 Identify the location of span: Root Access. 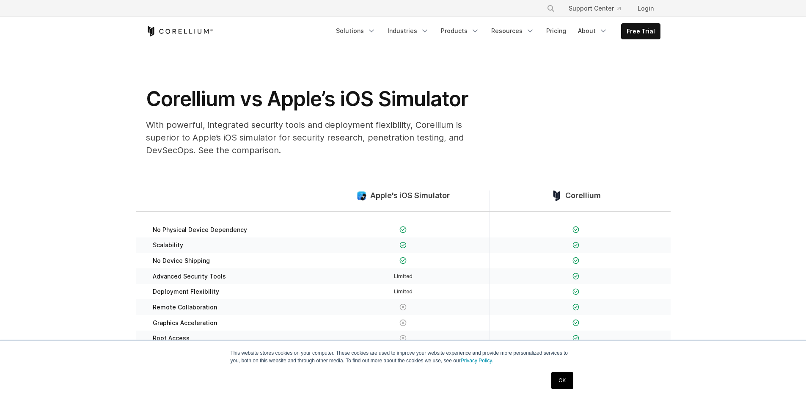
(171, 338).